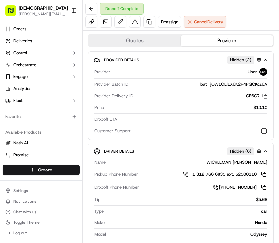  What do you see at coordinates (209, 22) in the screenshot?
I see `span: Cancel Delivery` at bounding box center [209, 22].